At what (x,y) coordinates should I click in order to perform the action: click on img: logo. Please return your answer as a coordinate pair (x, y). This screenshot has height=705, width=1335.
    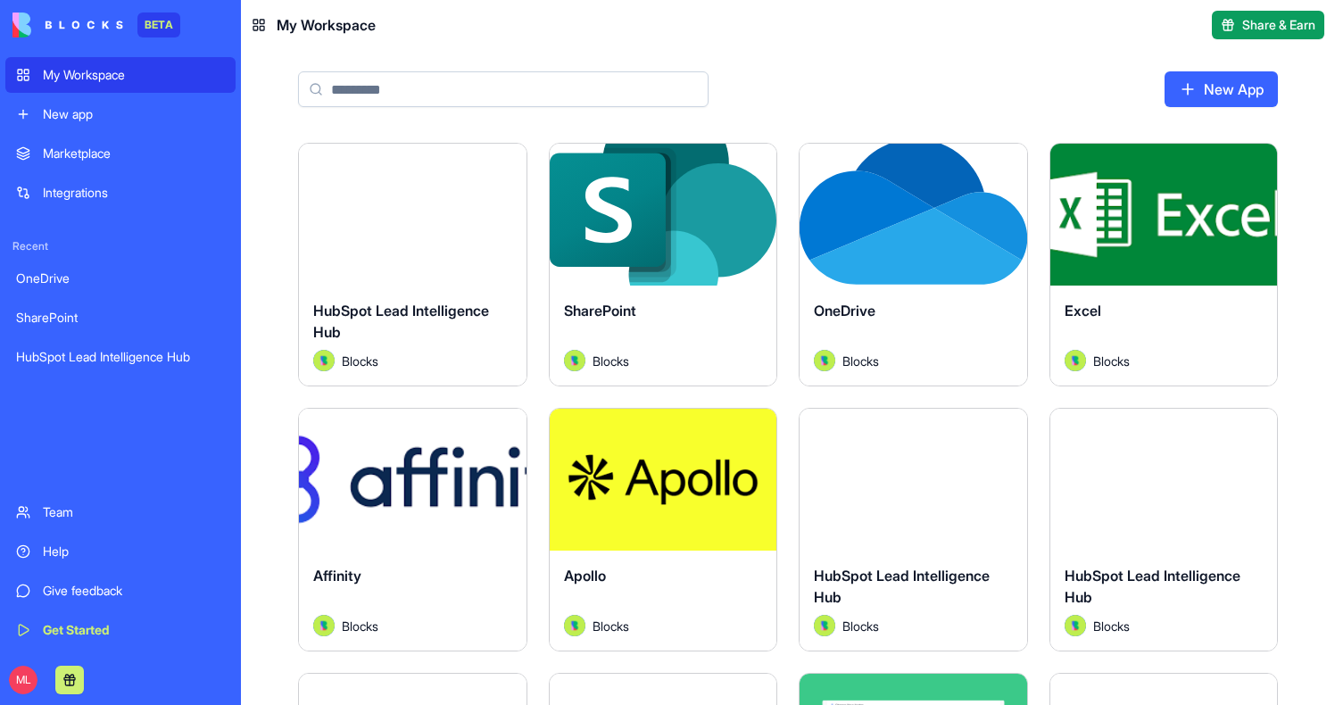
    Looking at the image, I should click on (68, 25).